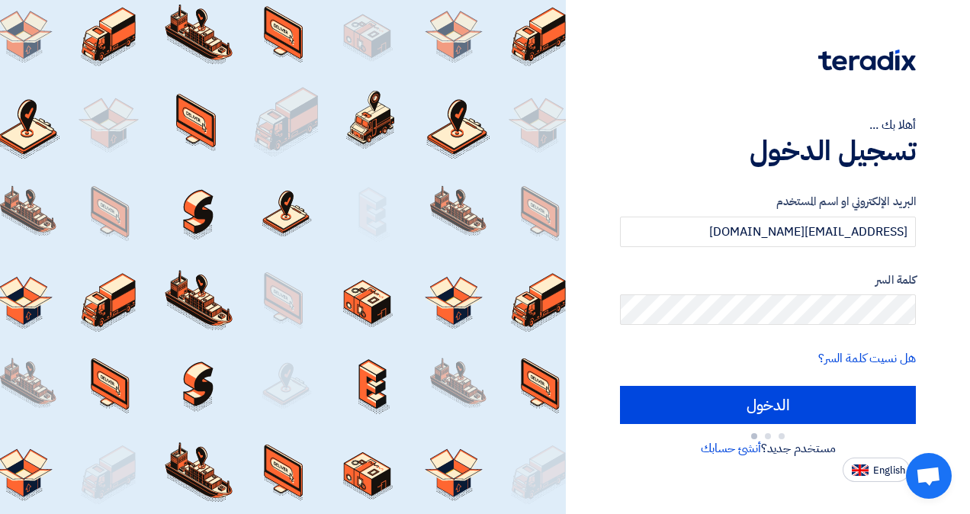 This screenshot has height=514, width=970. Describe the element at coordinates (867, 358) in the screenshot. I see `a: هل نسيت كلمة السر؟` at that location.